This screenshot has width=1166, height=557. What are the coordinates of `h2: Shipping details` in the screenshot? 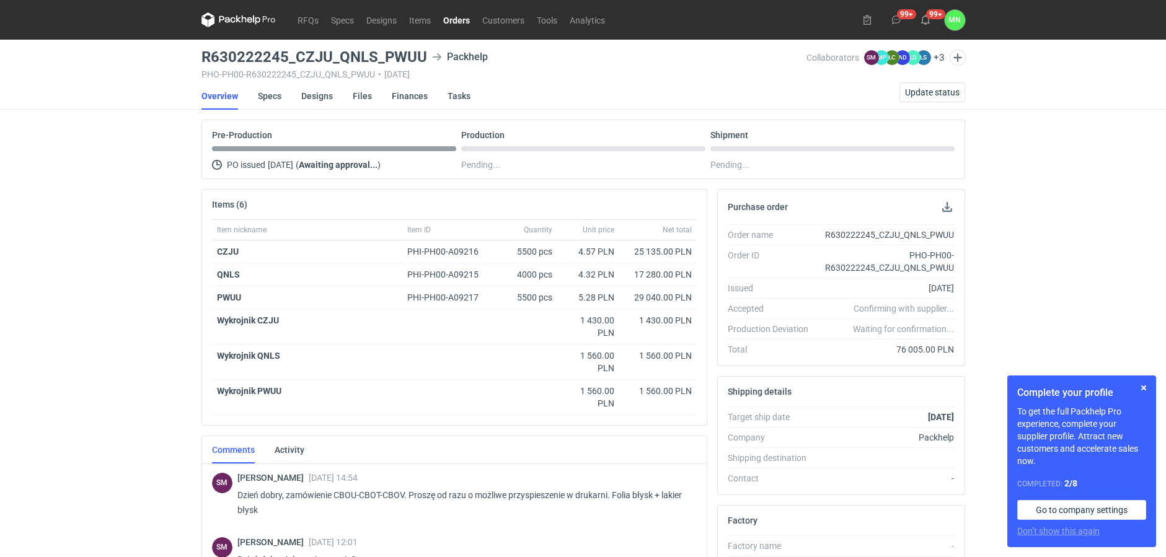 It's located at (759, 392).